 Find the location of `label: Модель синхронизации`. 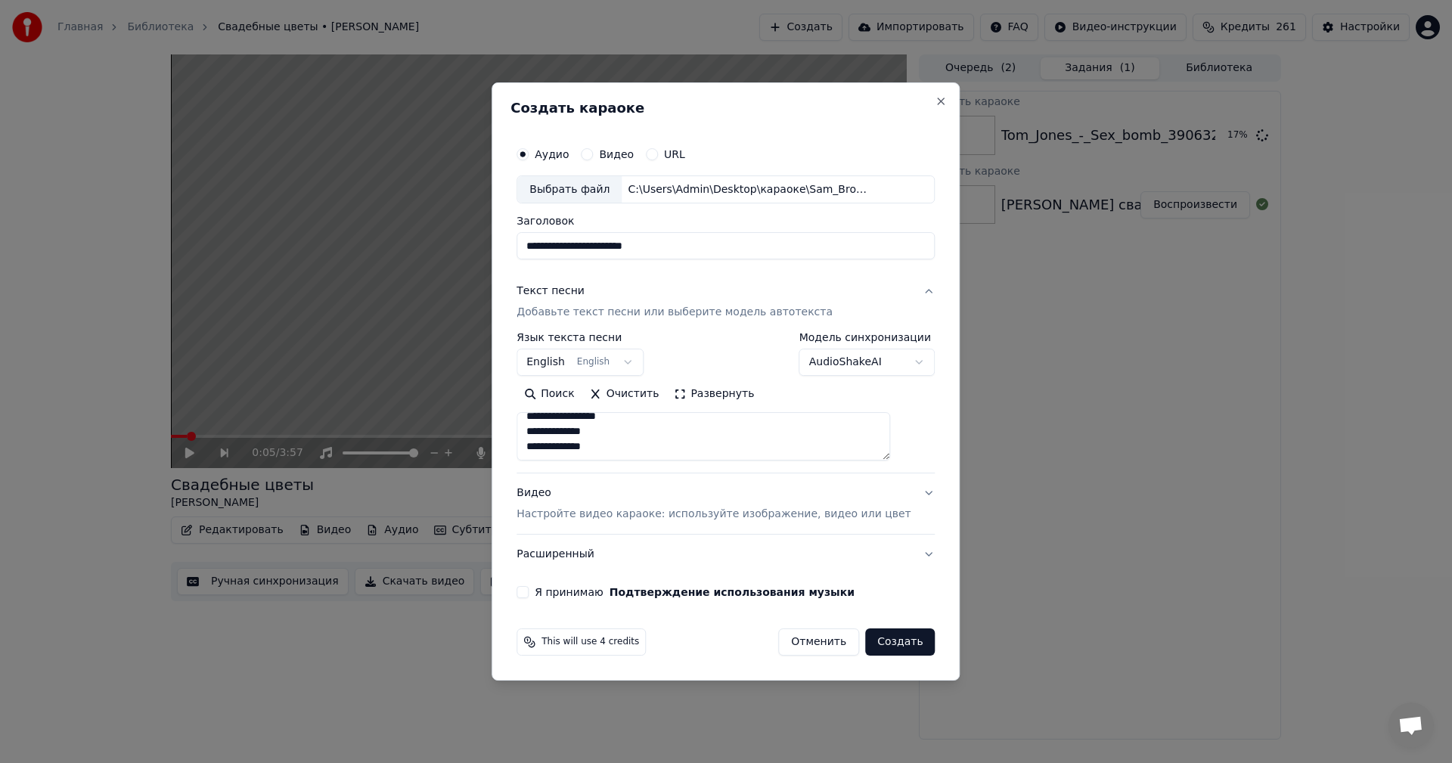

label: Модель синхронизации is located at coordinates (868, 338).